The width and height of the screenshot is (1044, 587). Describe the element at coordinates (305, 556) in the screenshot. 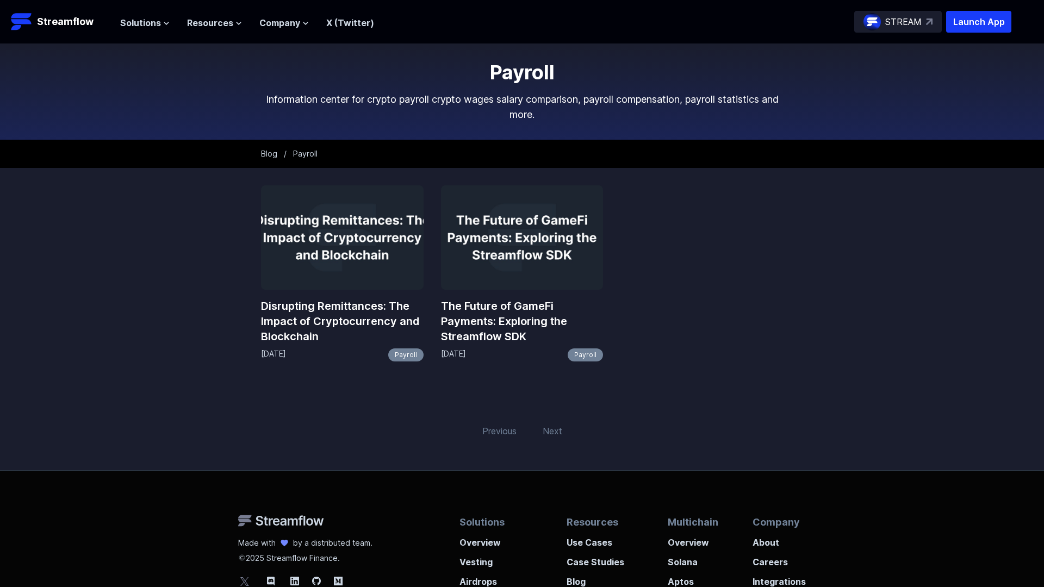

I see `p: 2025 Streamflow Finance.` at that location.